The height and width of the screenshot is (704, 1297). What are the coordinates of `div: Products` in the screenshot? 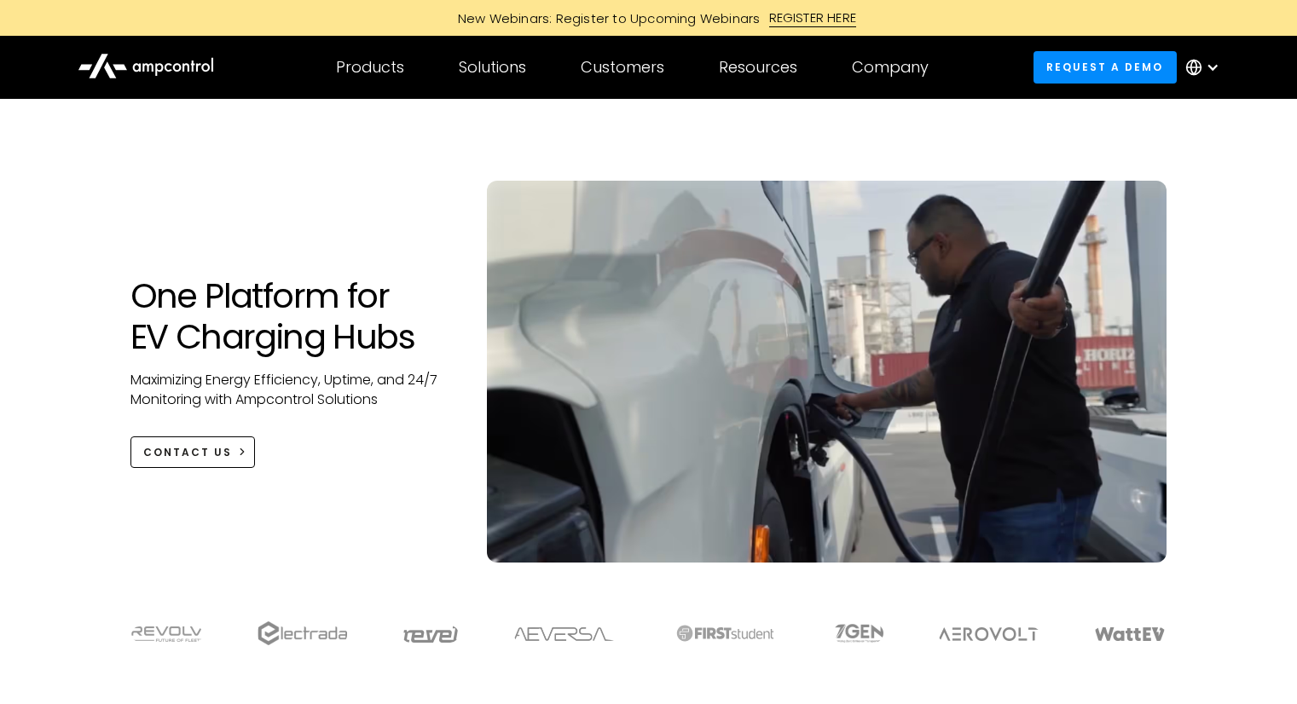 It's located at (370, 67).